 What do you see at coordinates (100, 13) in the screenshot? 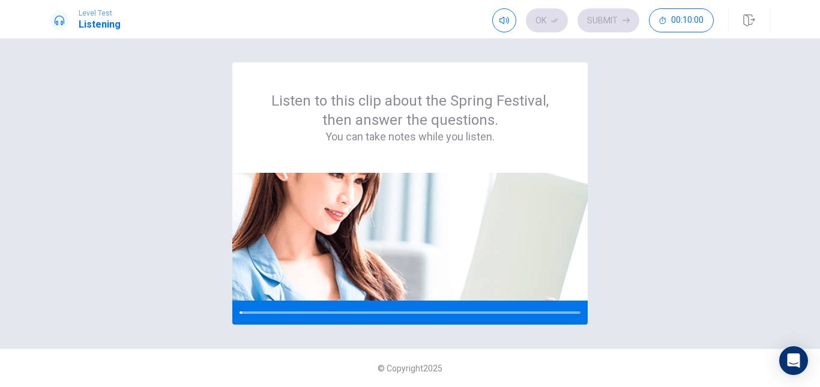
I see `span: Level Test` at bounding box center [100, 13].